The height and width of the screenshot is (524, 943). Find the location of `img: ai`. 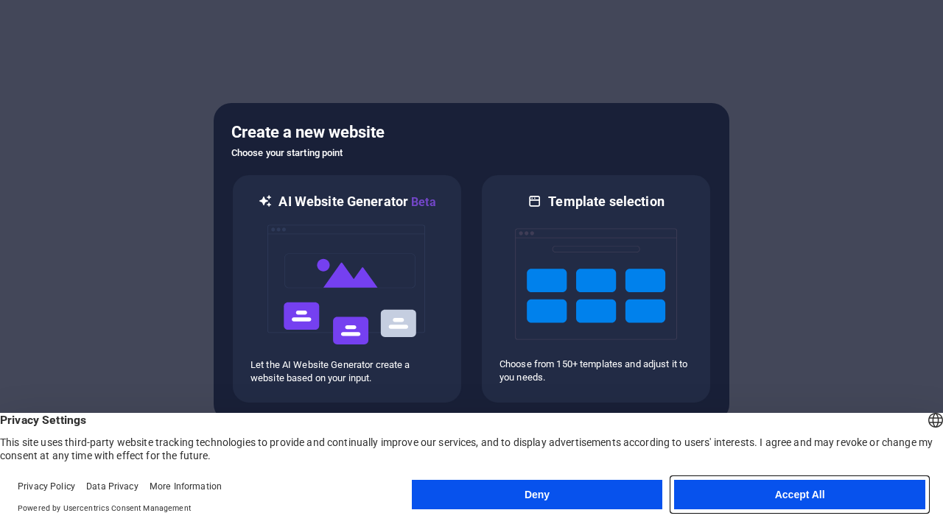

img: ai is located at coordinates (347, 285).